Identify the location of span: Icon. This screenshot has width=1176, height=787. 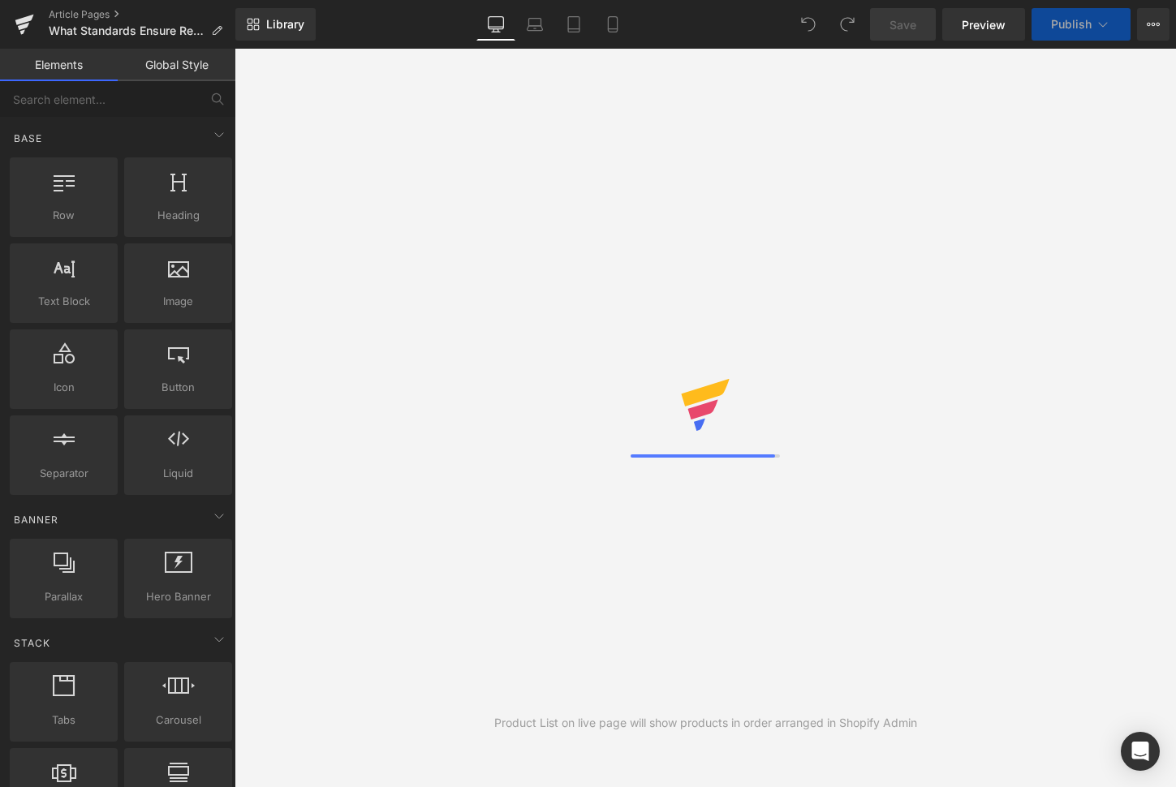
(63, 387).